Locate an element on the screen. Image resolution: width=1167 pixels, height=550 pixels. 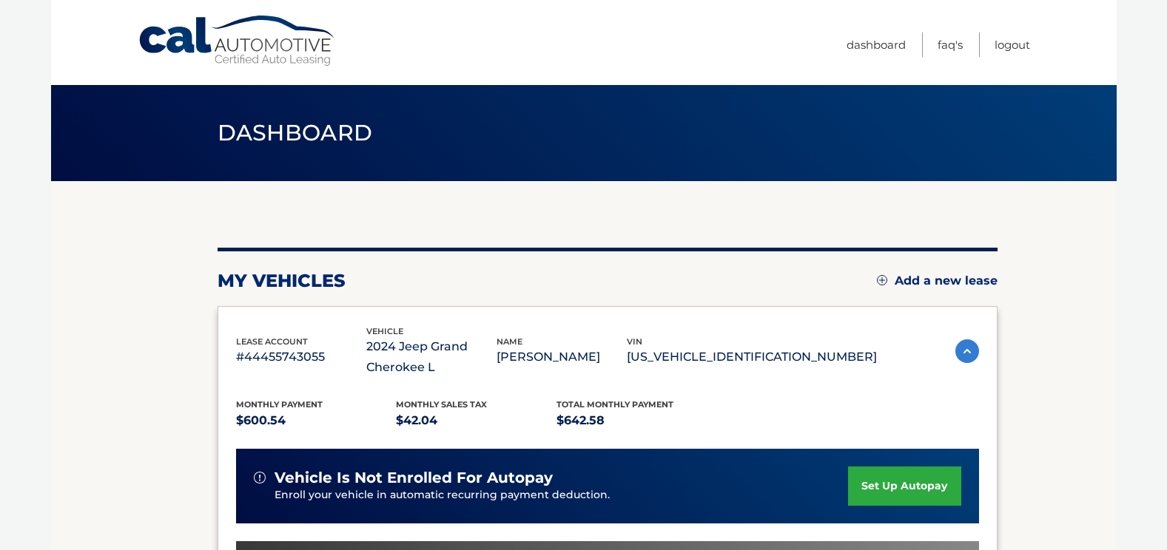
p: #44455743055 is located at coordinates (301, 357).